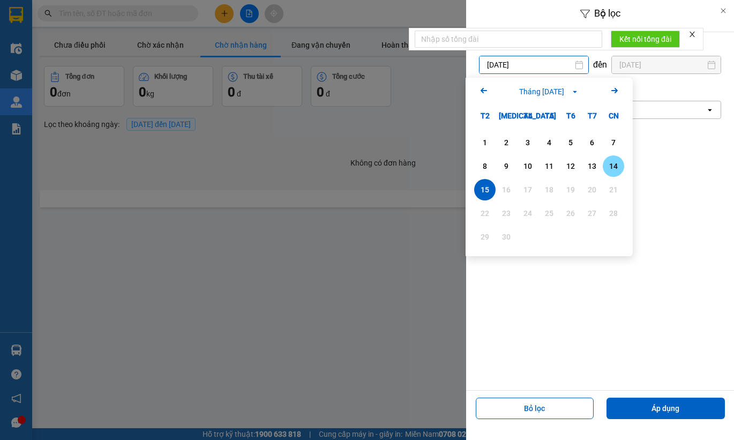  What do you see at coordinates (549, 190) in the screenshot?
I see `div: Not available. Thứ Năm, tháng 09 18 2025.` at bounding box center [549, 190].